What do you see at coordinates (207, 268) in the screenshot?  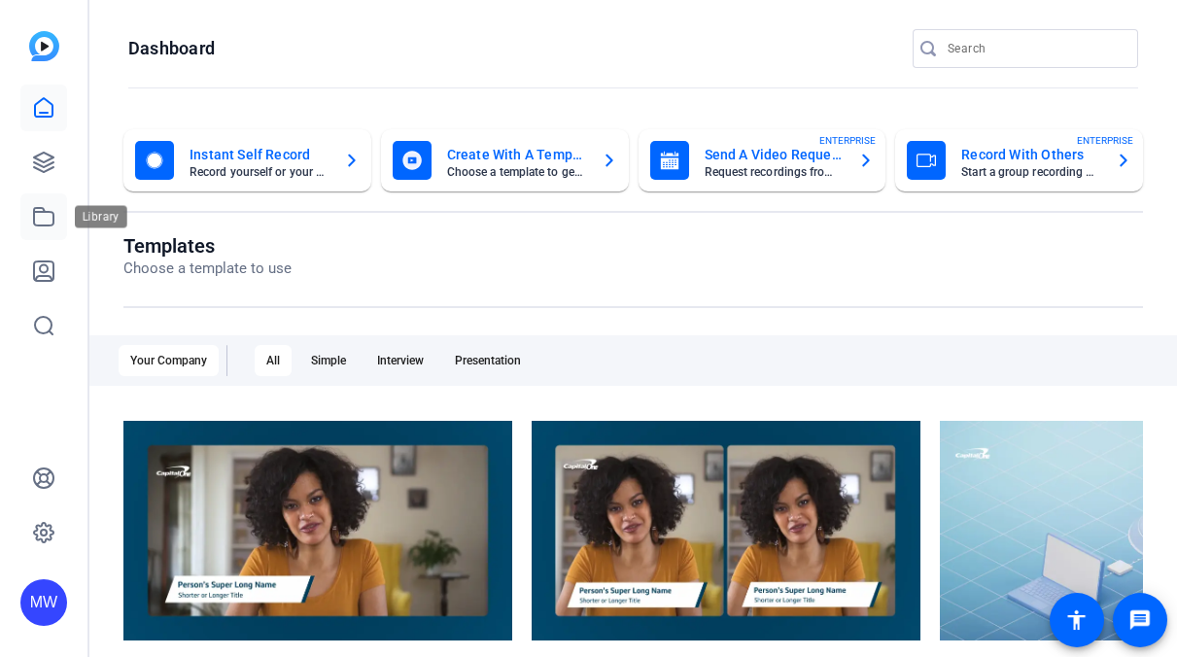 I see `p: Choose a template to use` at bounding box center [207, 268].